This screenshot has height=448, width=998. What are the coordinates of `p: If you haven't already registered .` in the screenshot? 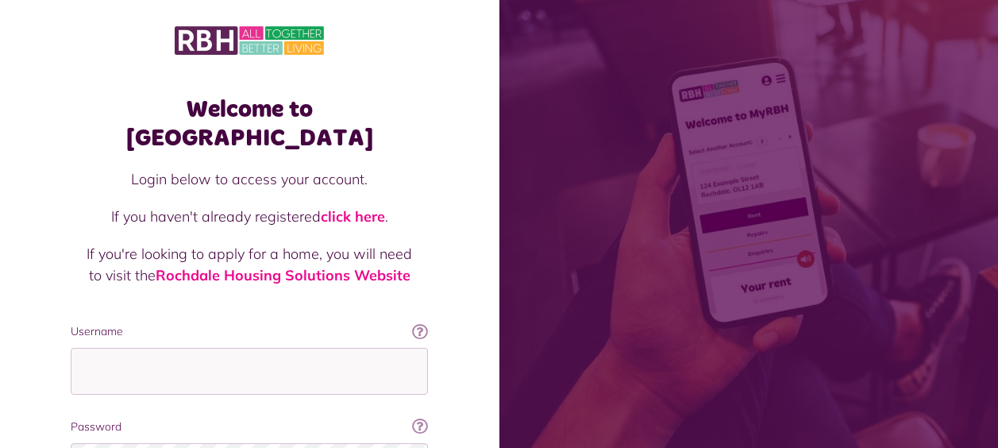 It's located at (249, 216).